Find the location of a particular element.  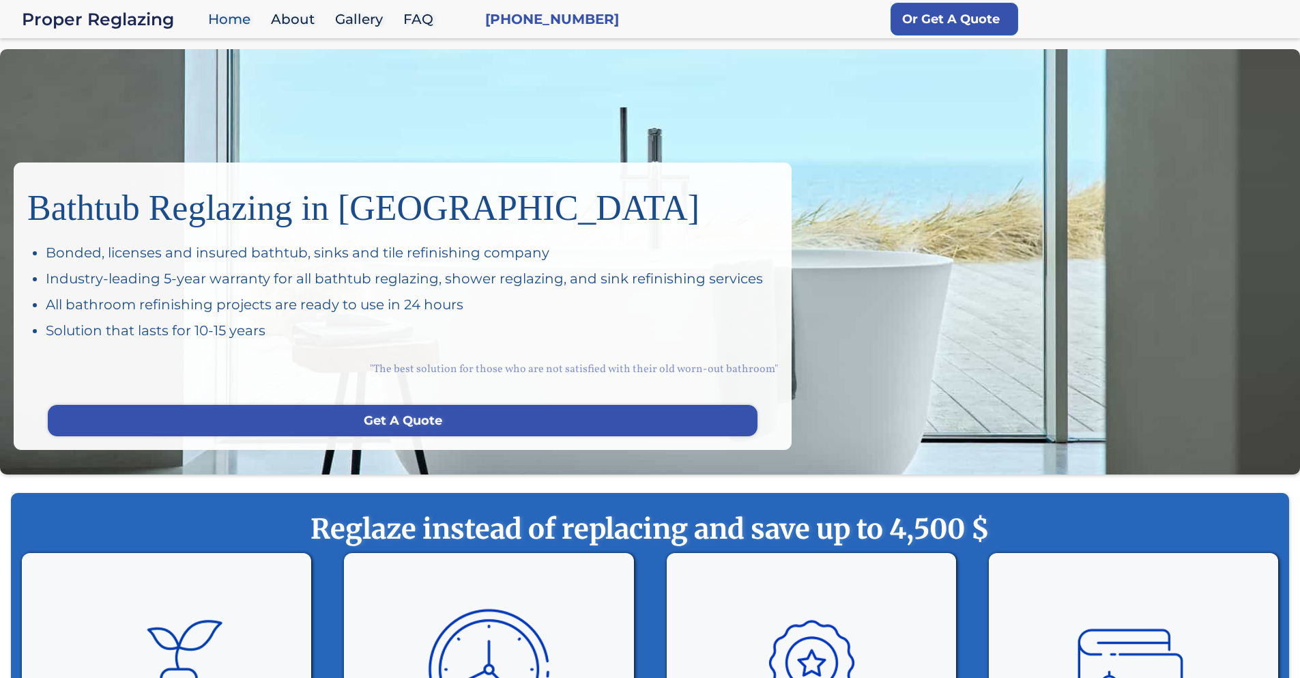

a: Gallery is located at coordinates (362, 19).